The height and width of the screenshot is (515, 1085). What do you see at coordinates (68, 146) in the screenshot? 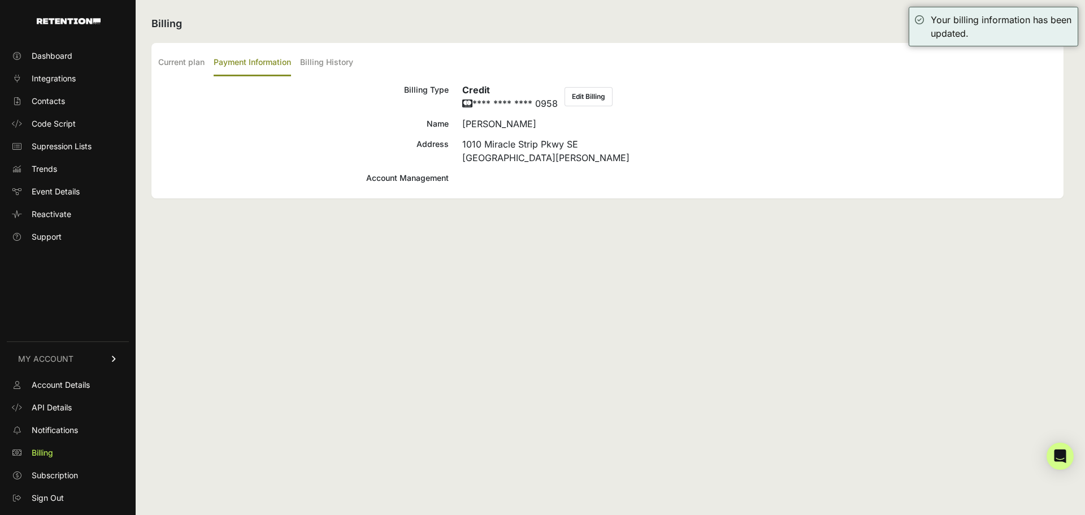
I see `a: Supression Lists` at bounding box center [68, 146].